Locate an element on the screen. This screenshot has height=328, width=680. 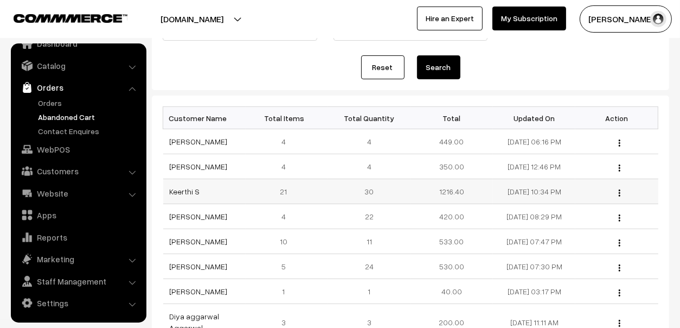
a: Staff Management is located at coordinates (78, 281).